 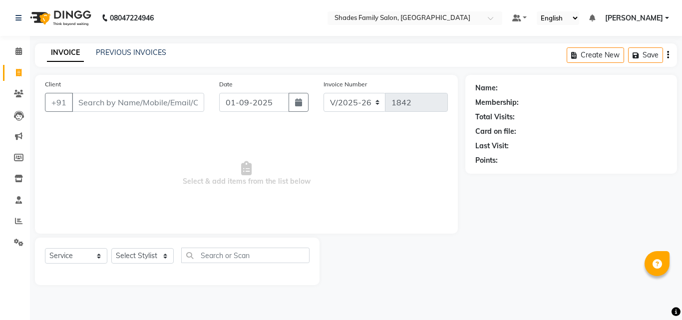 What do you see at coordinates (595, 55) in the screenshot?
I see `button: Create New` at bounding box center [595, 55].